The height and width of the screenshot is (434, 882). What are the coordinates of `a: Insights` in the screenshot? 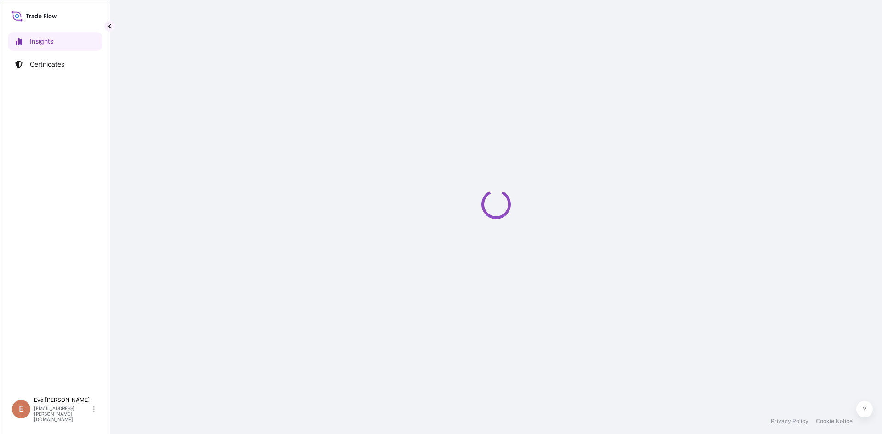 It's located at (55, 41).